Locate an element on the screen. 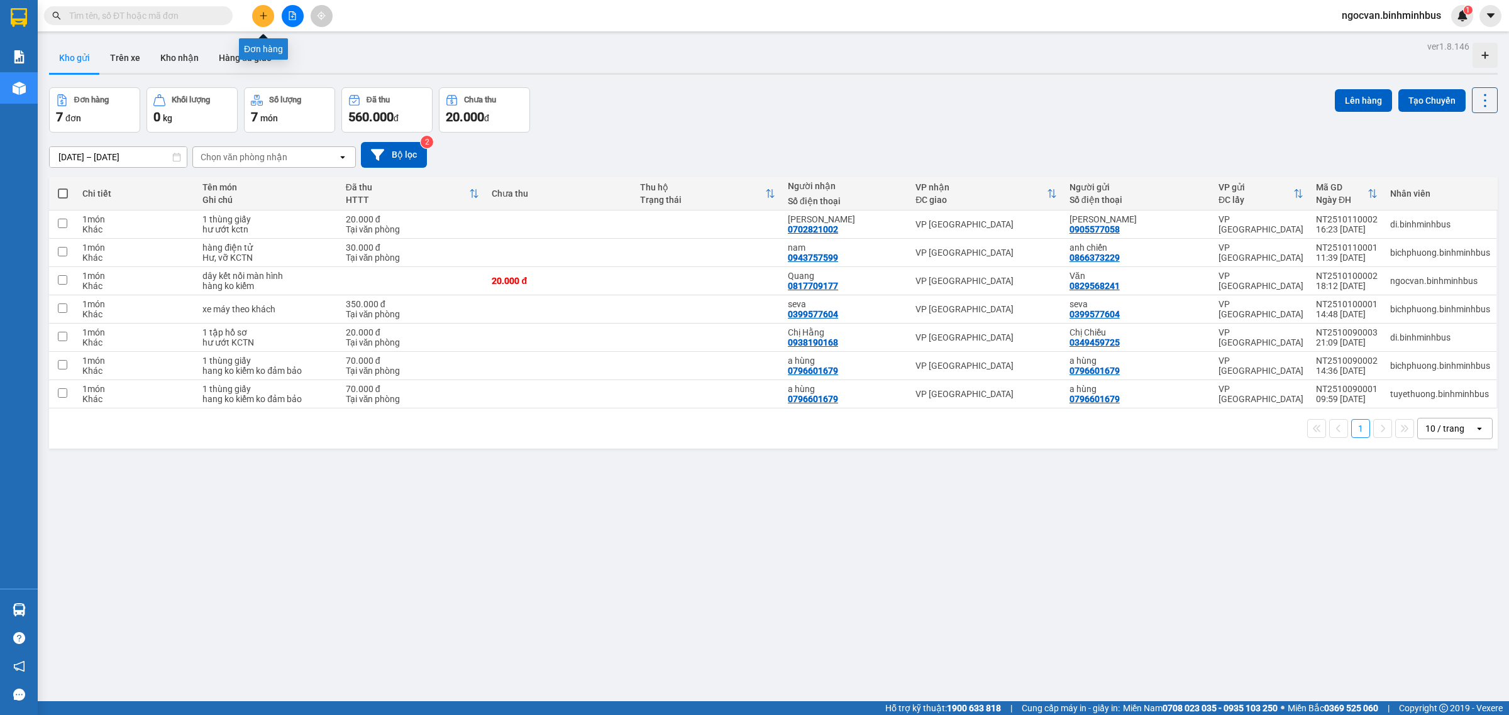 Image resolution: width=1509 pixels, height=715 pixels. div: Người nhận is located at coordinates (845, 186).